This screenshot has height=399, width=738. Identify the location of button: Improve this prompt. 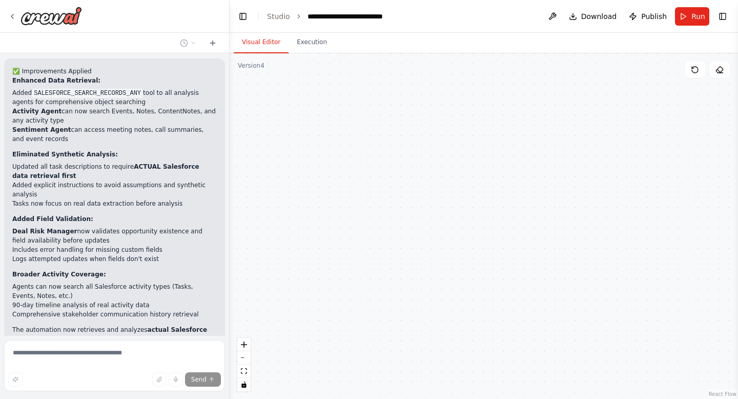
(15, 379).